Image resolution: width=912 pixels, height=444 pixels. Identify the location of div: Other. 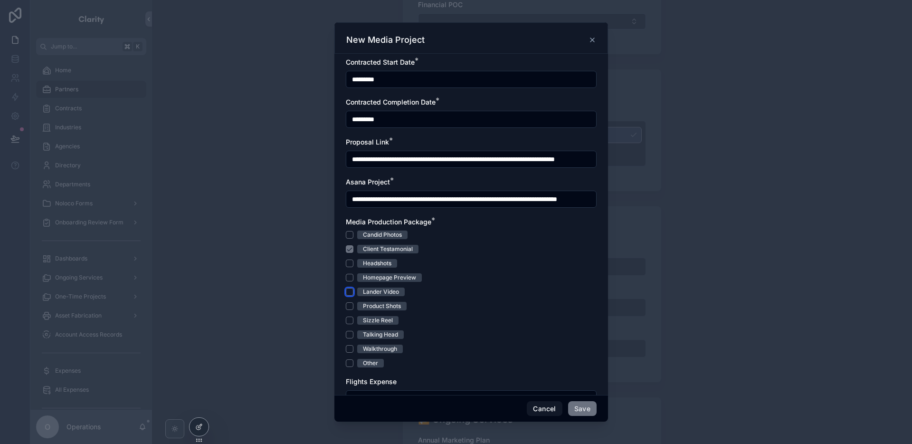
(370, 363).